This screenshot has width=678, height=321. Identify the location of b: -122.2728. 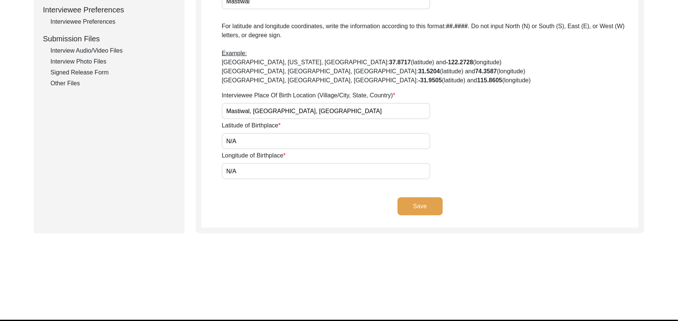
(460, 62).